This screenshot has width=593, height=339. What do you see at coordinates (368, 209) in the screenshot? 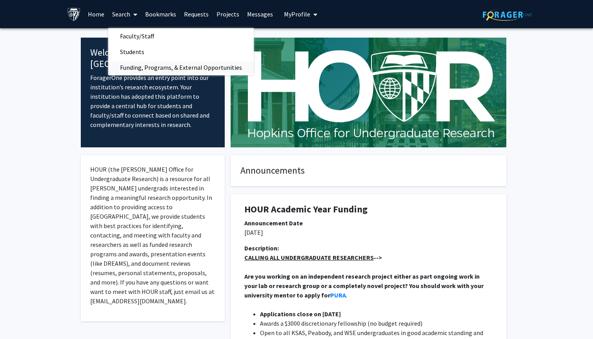
I see `h1: HOUR Academic Year Funding` at bounding box center [368, 209].